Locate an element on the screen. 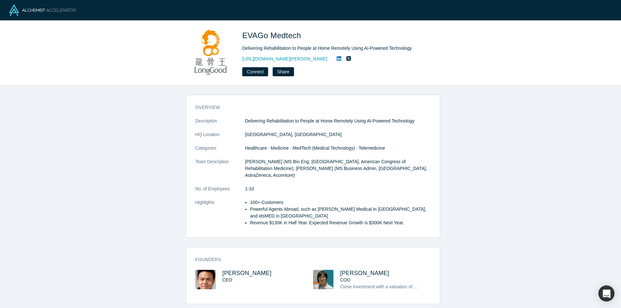 The height and width of the screenshot is (308, 621). dt: HQ Location is located at coordinates (220, 138).